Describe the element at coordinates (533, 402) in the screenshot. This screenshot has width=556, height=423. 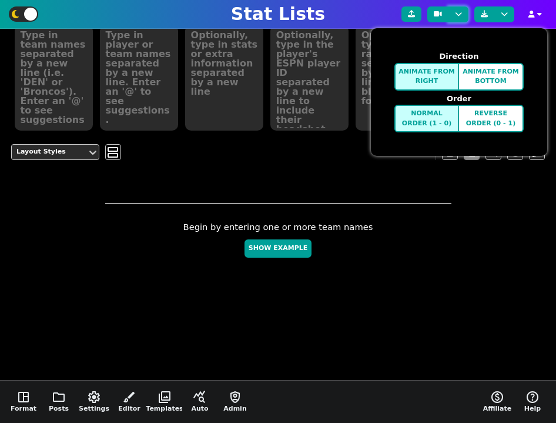
I see `button: helpHelp` at that location.